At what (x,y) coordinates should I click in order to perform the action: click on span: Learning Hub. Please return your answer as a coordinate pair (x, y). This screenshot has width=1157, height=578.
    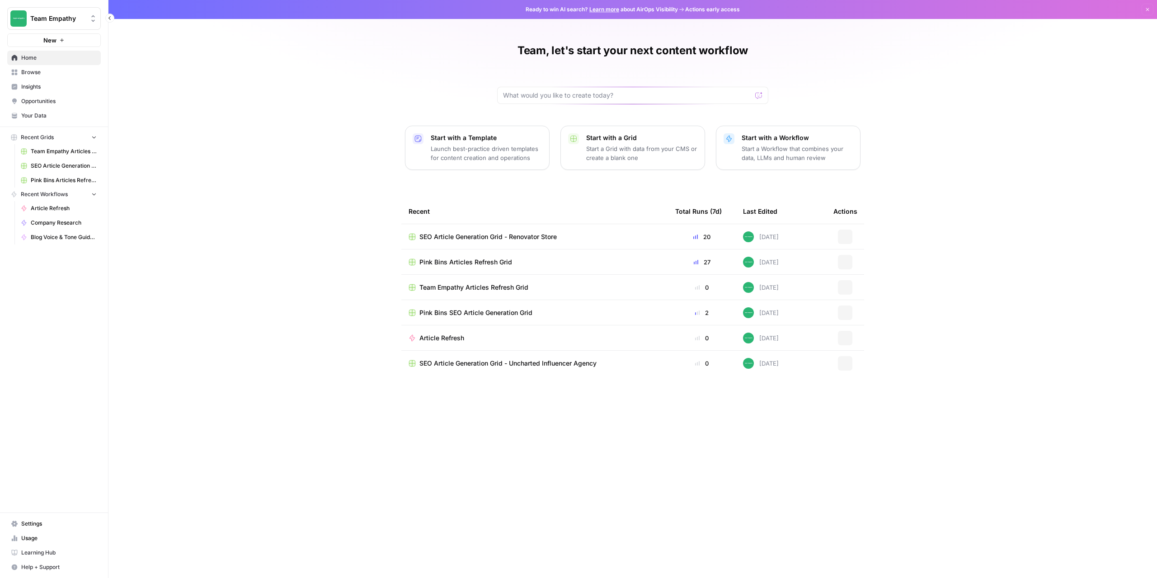
    Looking at the image, I should click on (59, 553).